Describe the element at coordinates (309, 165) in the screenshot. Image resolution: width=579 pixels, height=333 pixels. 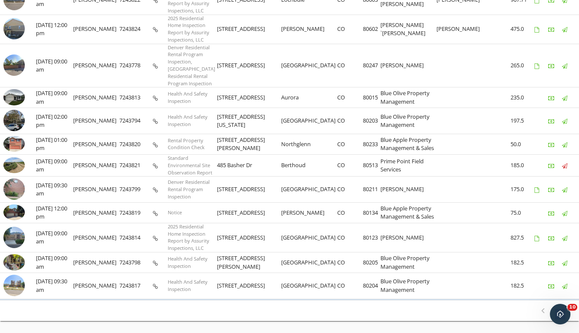
I see `td: Berthoud` at that location.